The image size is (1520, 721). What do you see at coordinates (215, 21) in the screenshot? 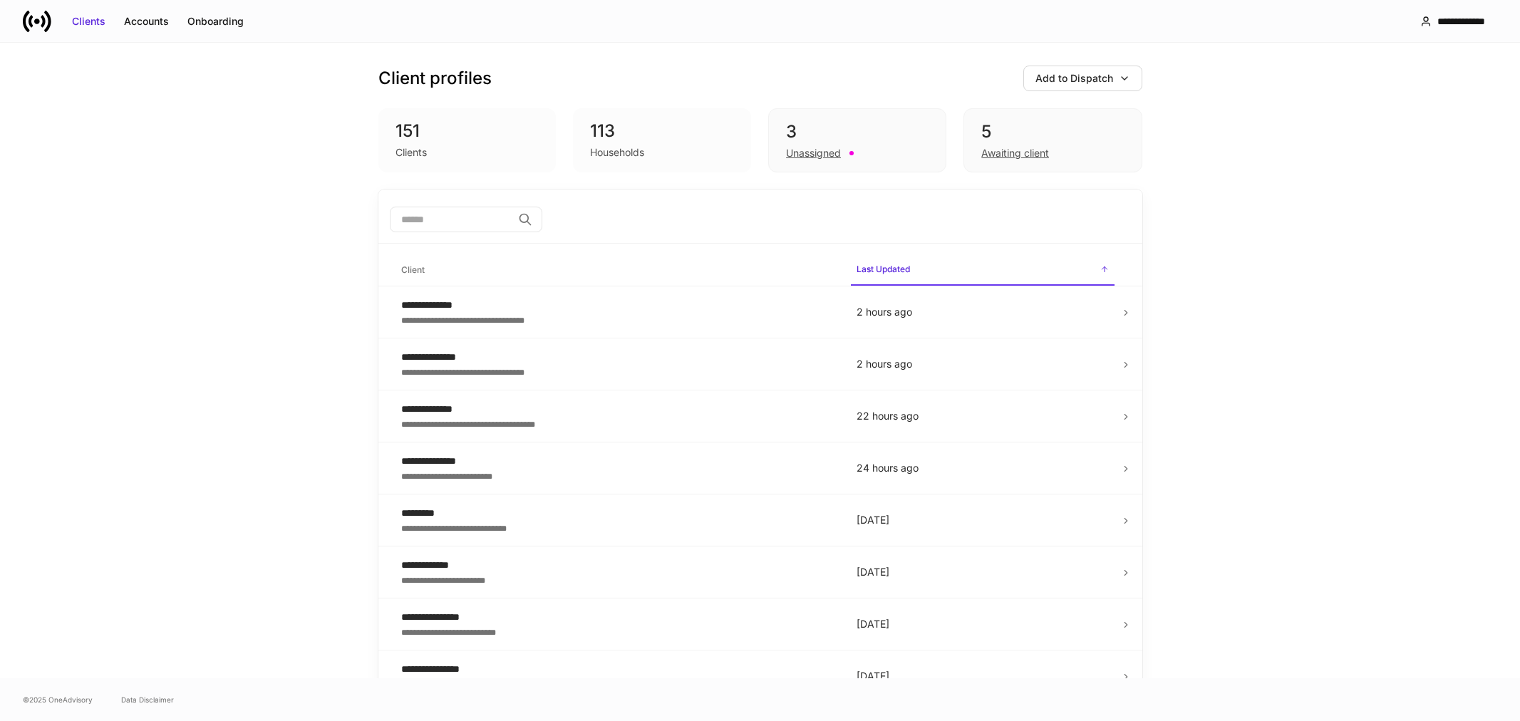
I see `button: Onboarding` at bounding box center [215, 21].